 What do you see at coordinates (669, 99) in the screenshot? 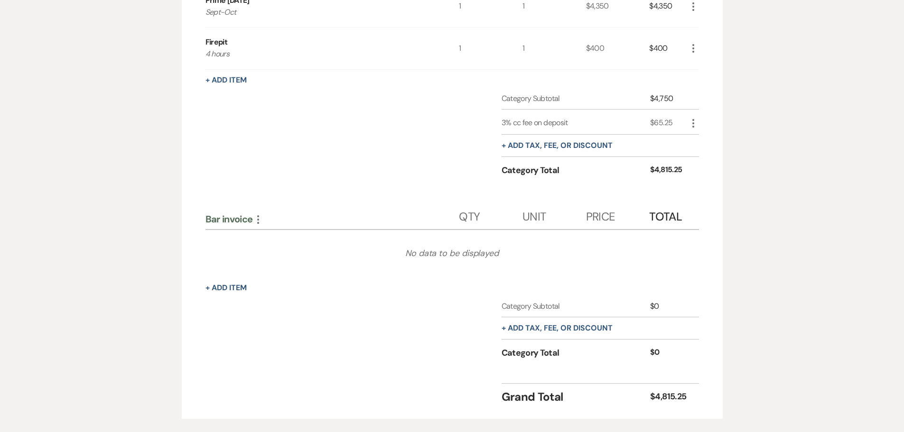
I see `div: $4,750` at bounding box center [669, 99].